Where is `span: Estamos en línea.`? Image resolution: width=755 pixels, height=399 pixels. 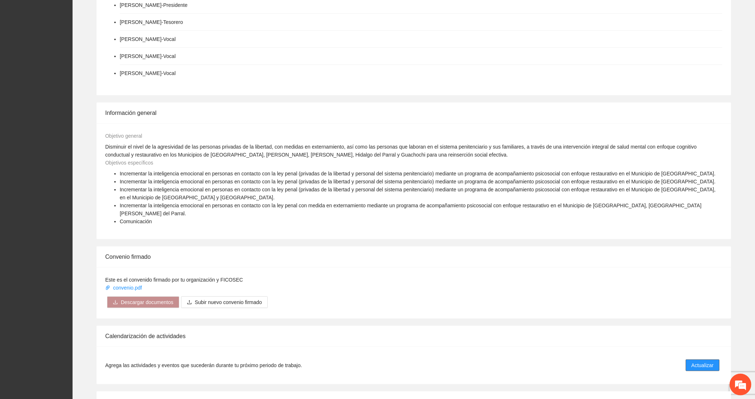 span: Estamos en línea. is located at coordinates (71, 134).